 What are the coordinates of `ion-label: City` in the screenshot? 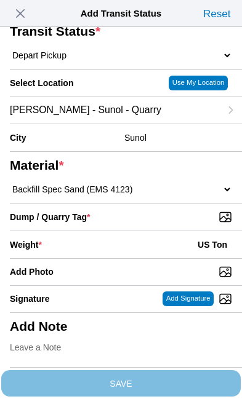 It's located at (65, 138).